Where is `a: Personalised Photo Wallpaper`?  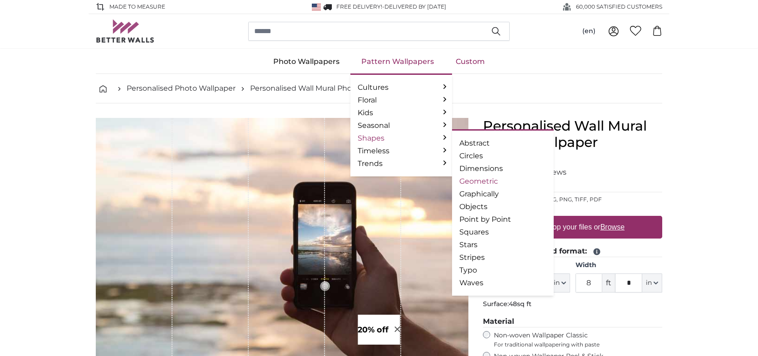
a: Personalised Photo Wallpaper is located at coordinates (181, 88).